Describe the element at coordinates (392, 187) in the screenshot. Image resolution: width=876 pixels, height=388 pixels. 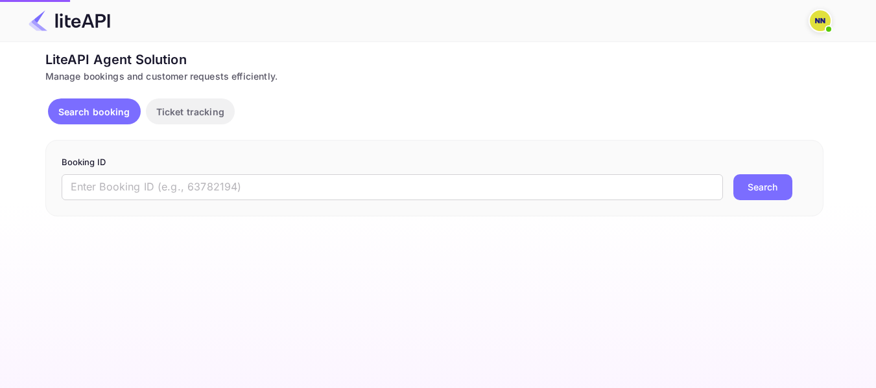
I see `input: Enter Booking ID (e.g., 63782194)` at that location.